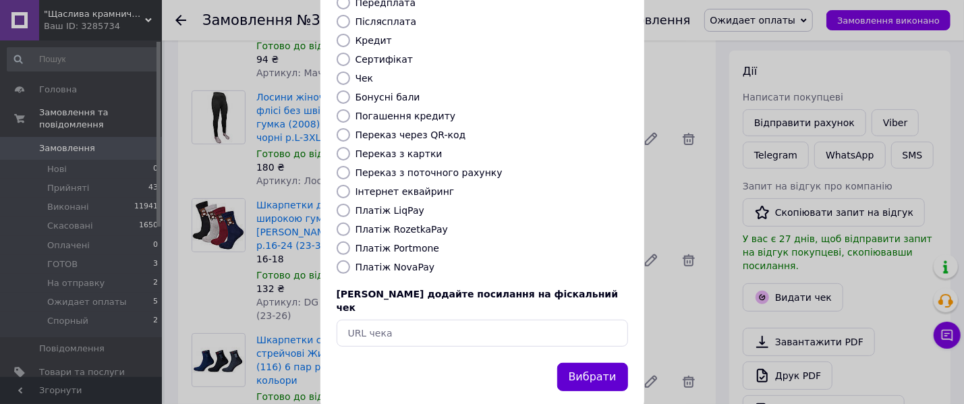  Describe the element at coordinates (405, 192) in the screenshot. I see `label: Інтернет еквайринг` at that location.